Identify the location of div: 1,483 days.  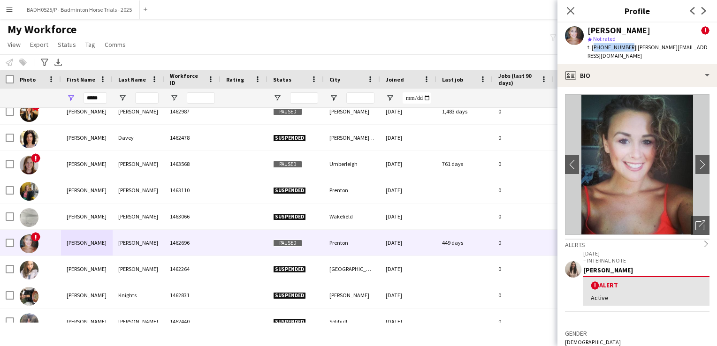
(465, 111).